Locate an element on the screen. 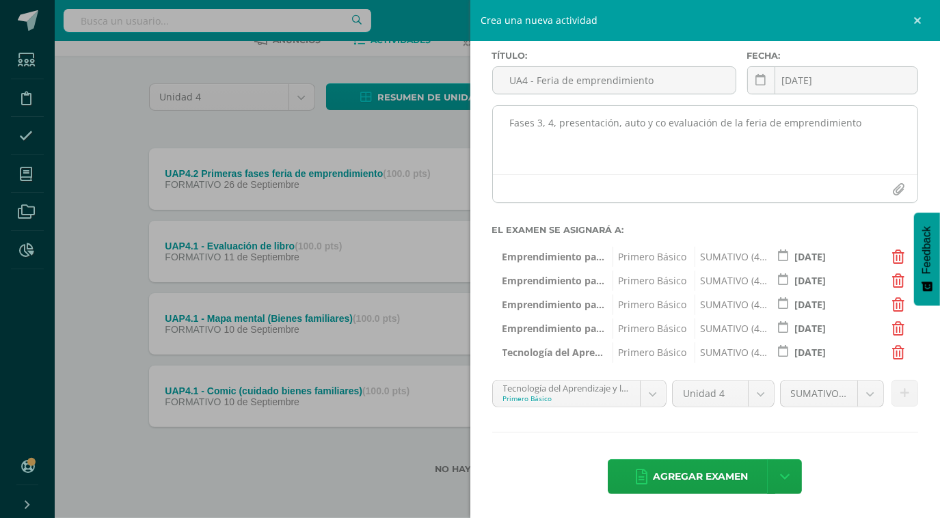  span: Emprendimiento para la Productividad y Robótica 'A' is located at coordinates (554, 257).